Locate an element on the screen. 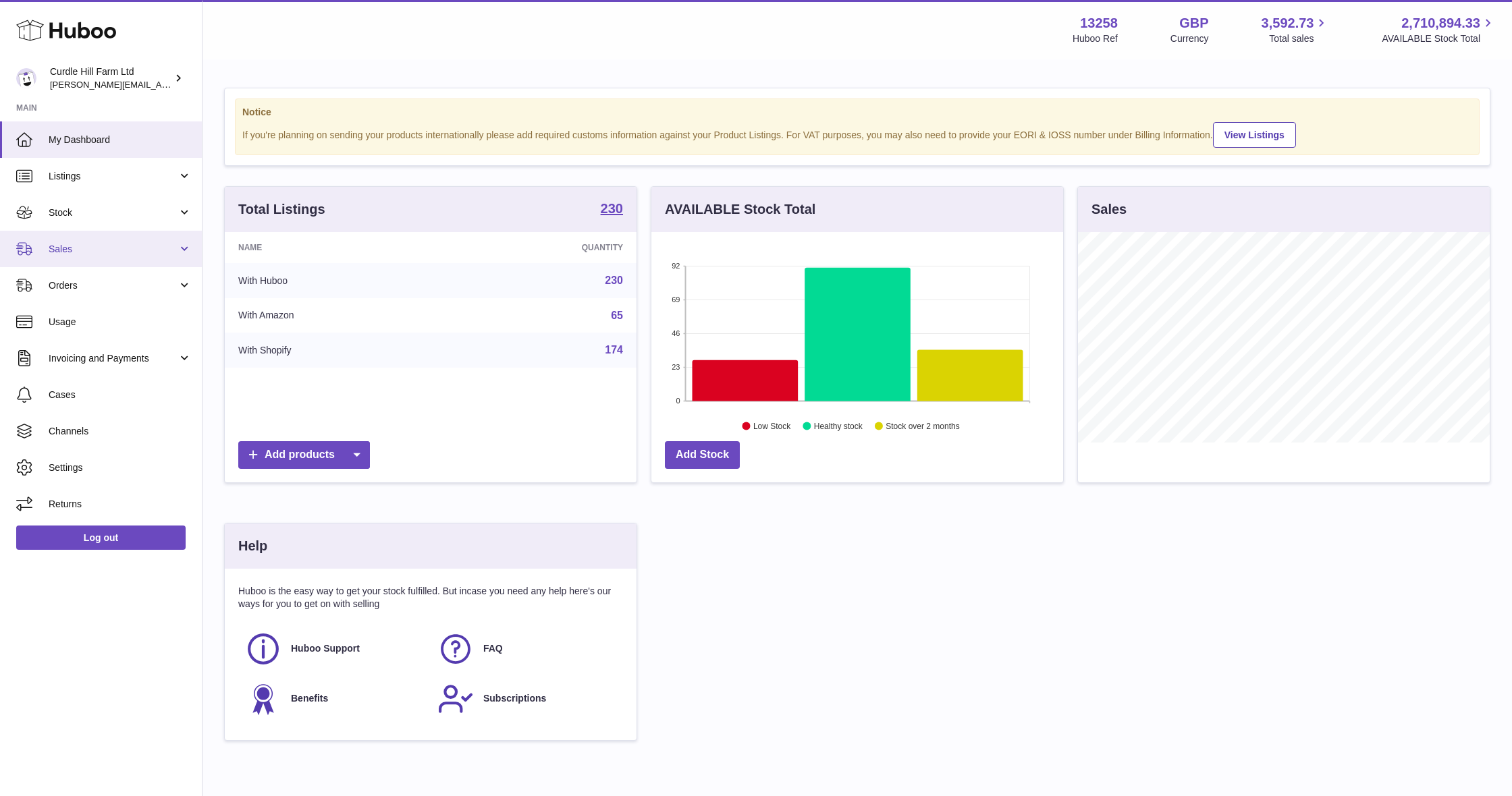 The width and height of the screenshot is (1512, 796). img: miranda@diddlysquatfarmshop.com is located at coordinates (26, 78).